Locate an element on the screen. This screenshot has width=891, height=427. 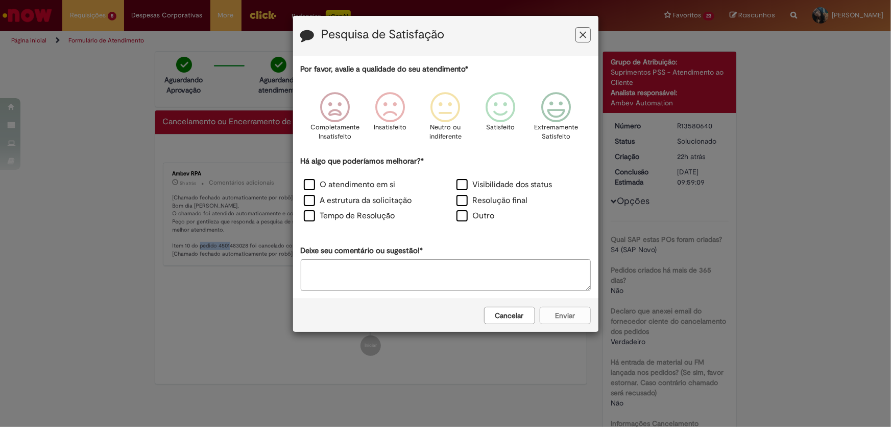
label: Resolução final is located at coordinates (492, 200).